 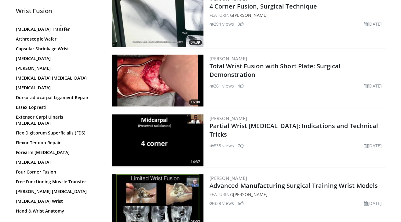 What do you see at coordinates (57, 182) in the screenshot?
I see `a: Free Functioning Muscle Transfer` at bounding box center [57, 182].